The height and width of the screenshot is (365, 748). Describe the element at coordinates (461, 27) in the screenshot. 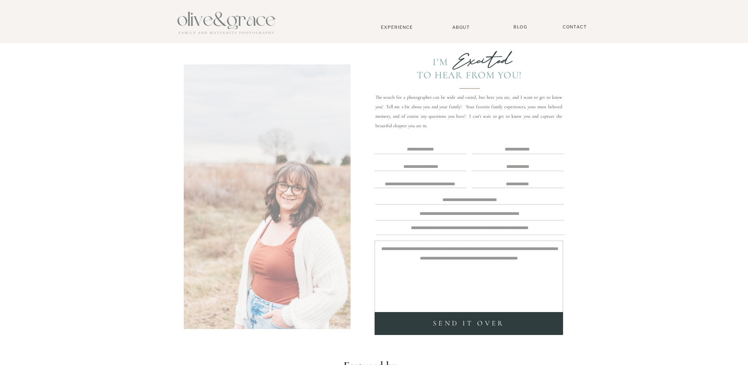

I see `nav: About` at that location.